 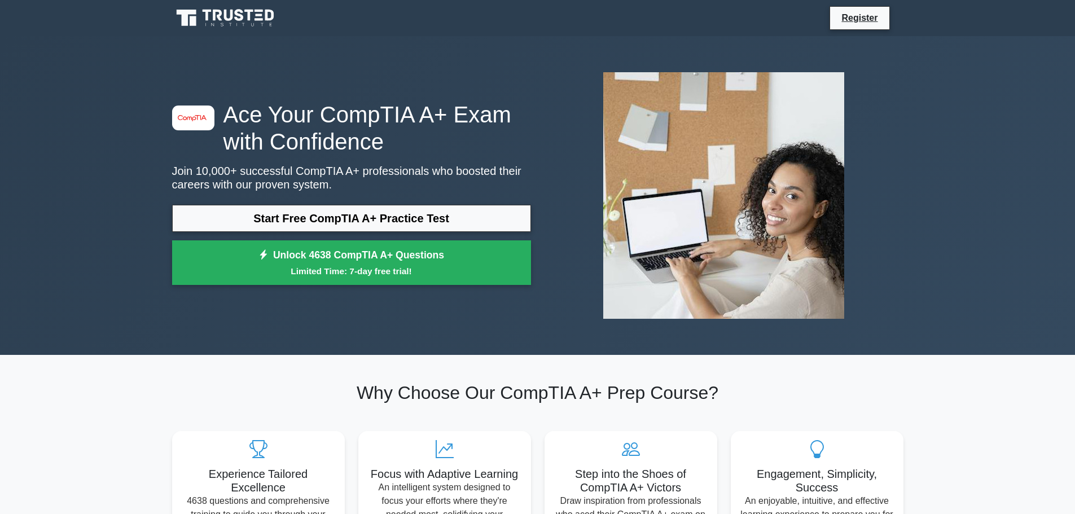 I want to click on h2: Why Choose Our CompTIA A+ Prep Course?, so click(x=538, y=393).